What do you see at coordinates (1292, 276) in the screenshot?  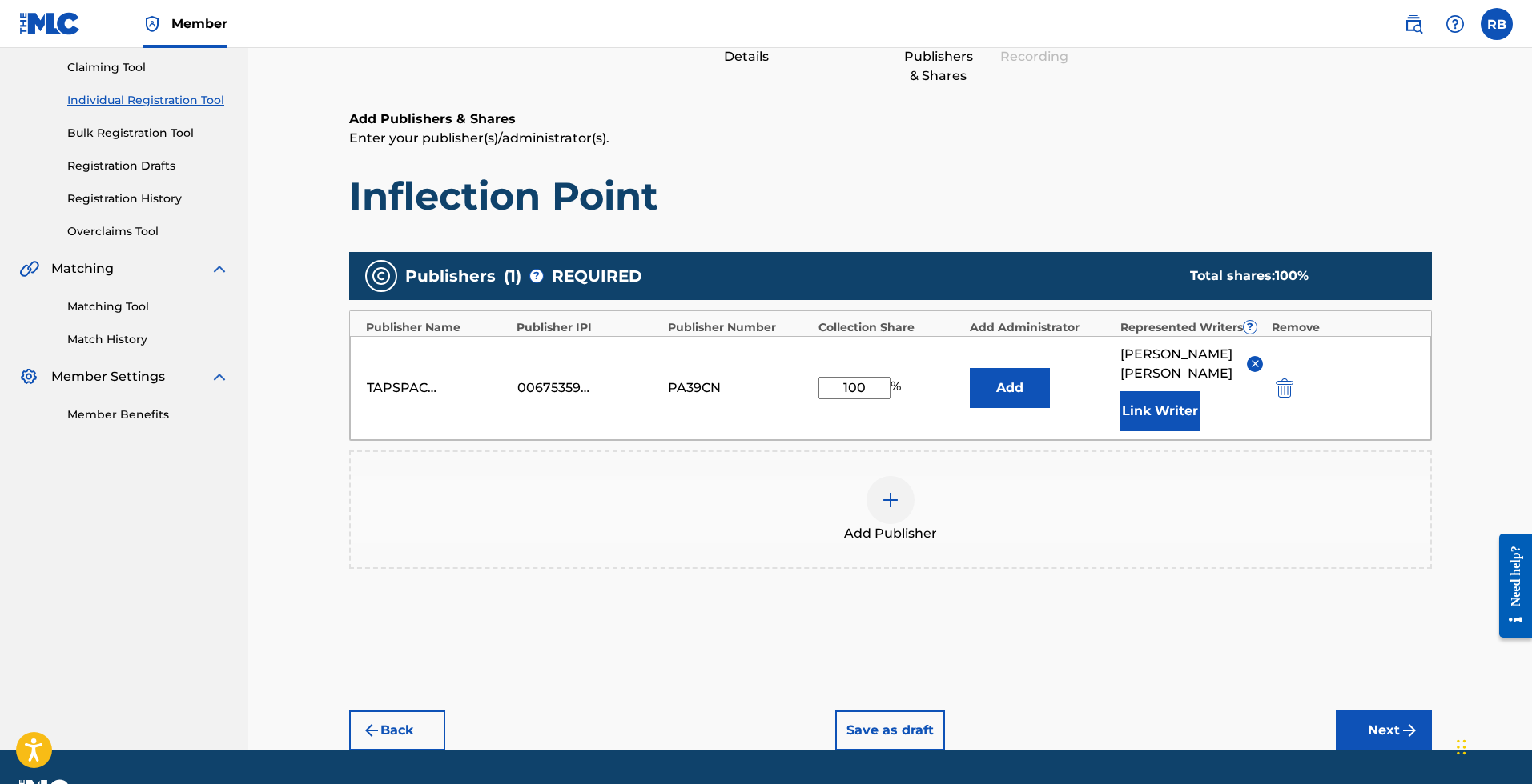 I see `span: 100 %` at bounding box center [1292, 276].